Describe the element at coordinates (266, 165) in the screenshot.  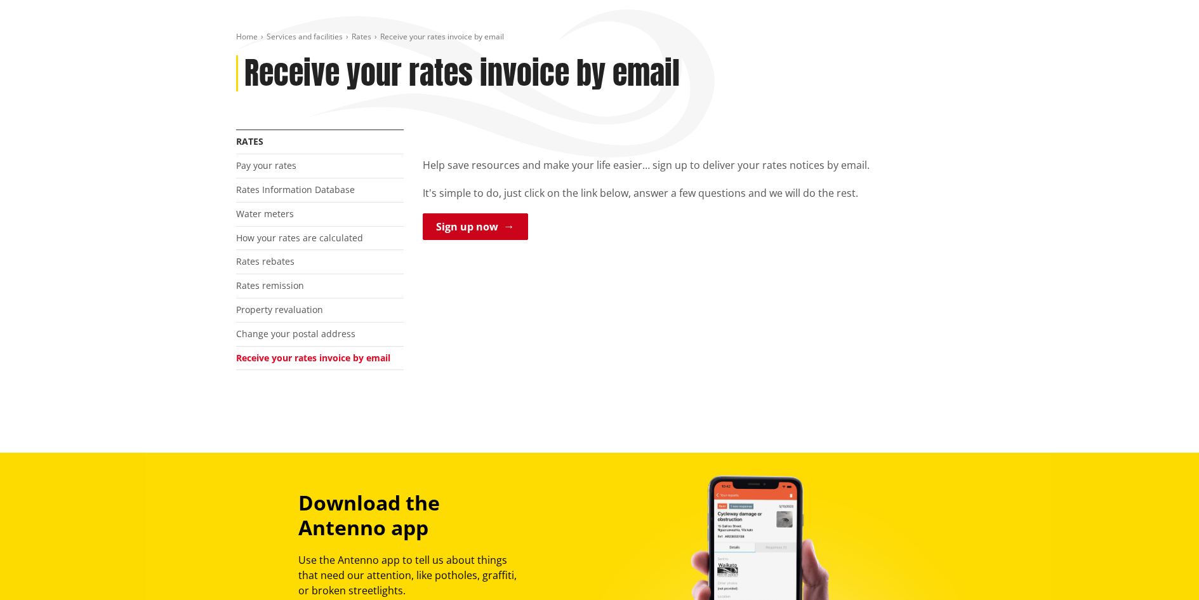
I see `a: Pay your rates` at that location.